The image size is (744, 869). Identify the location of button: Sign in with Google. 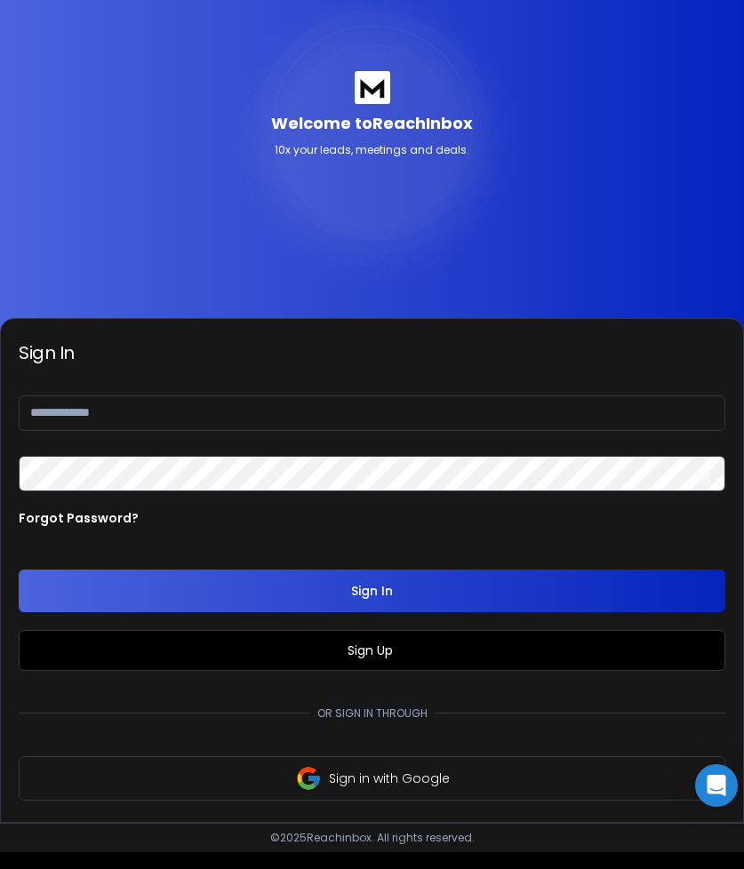
(372, 779).